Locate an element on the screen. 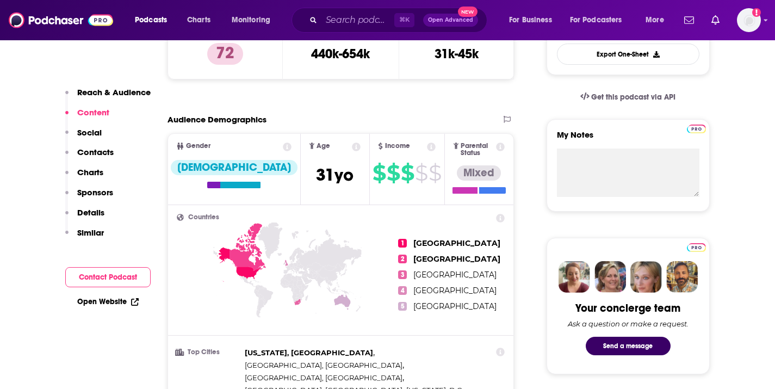  span: 31 yo is located at coordinates (335, 175).